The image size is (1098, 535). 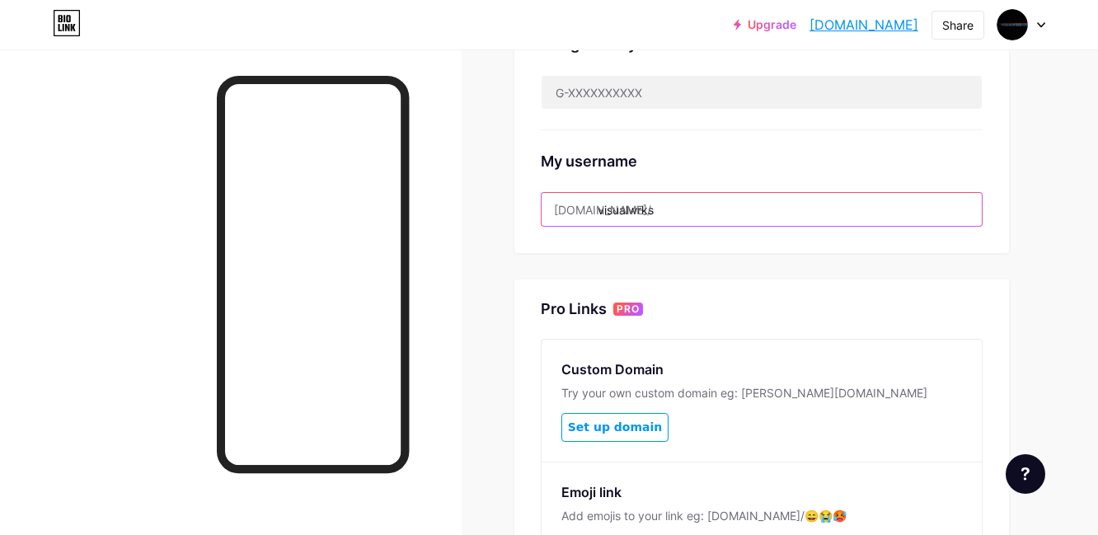 What do you see at coordinates (762, 369) in the screenshot?
I see `div: Custom Domain` at bounding box center [762, 369].